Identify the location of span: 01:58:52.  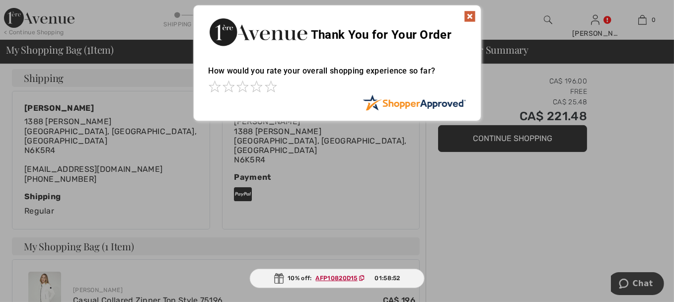
(387, 278).